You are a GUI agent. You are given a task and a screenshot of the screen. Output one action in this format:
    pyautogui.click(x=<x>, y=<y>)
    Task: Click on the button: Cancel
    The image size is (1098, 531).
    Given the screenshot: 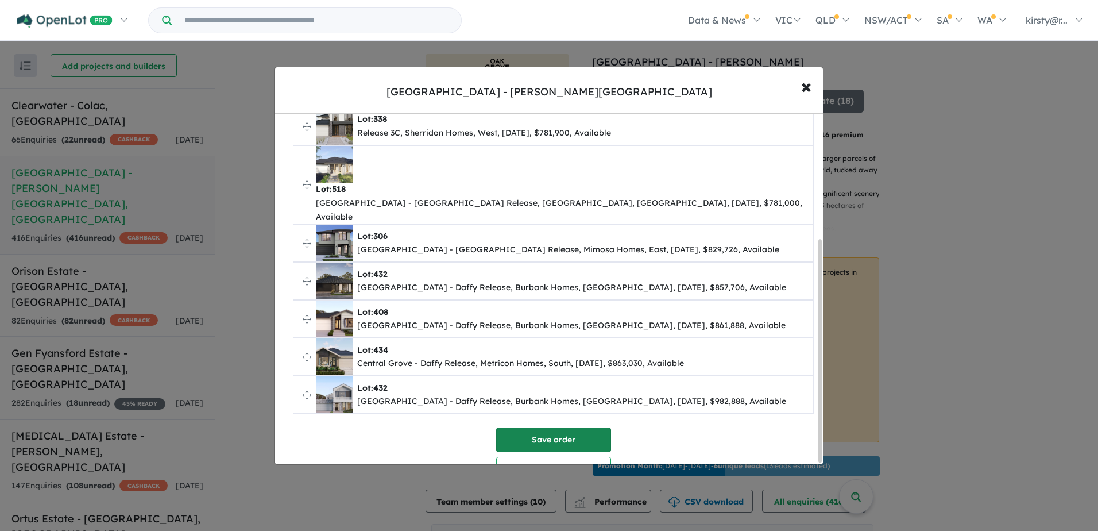 What is the action you would take?
    pyautogui.click(x=554, y=469)
    